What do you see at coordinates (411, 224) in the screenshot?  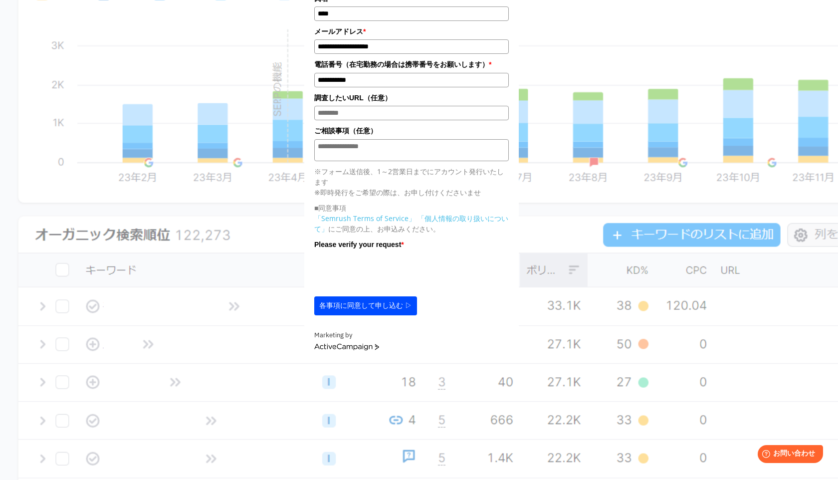 I see `a: 「個人情報の取り扱いについて」` at bounding box center [411, 224].